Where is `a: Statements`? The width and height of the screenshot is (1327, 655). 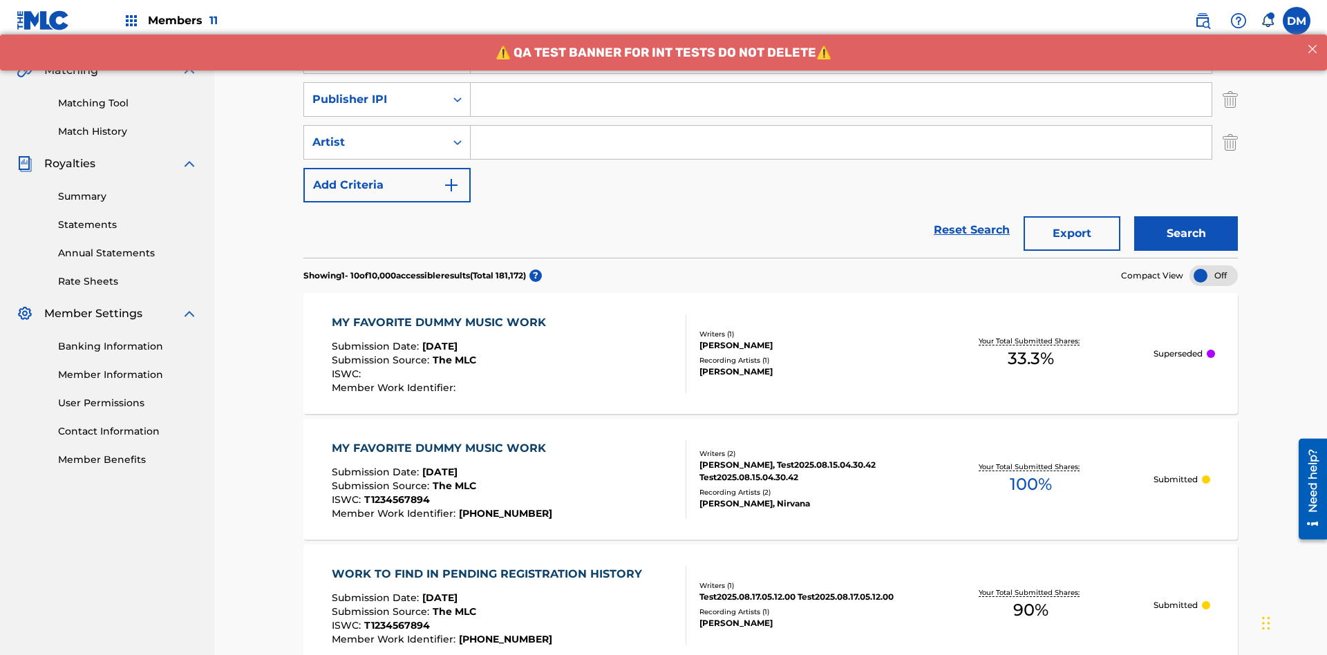
a: Statements is located at coordinates (128, 225).